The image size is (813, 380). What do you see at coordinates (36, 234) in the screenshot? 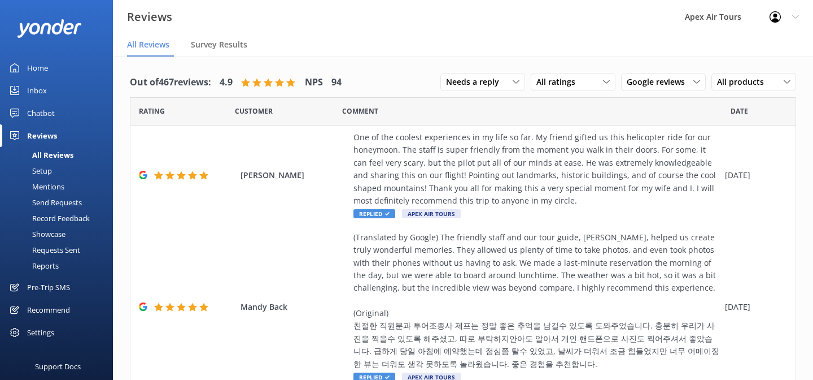
I see `div: Showcase` at bounding box center [36, 234].